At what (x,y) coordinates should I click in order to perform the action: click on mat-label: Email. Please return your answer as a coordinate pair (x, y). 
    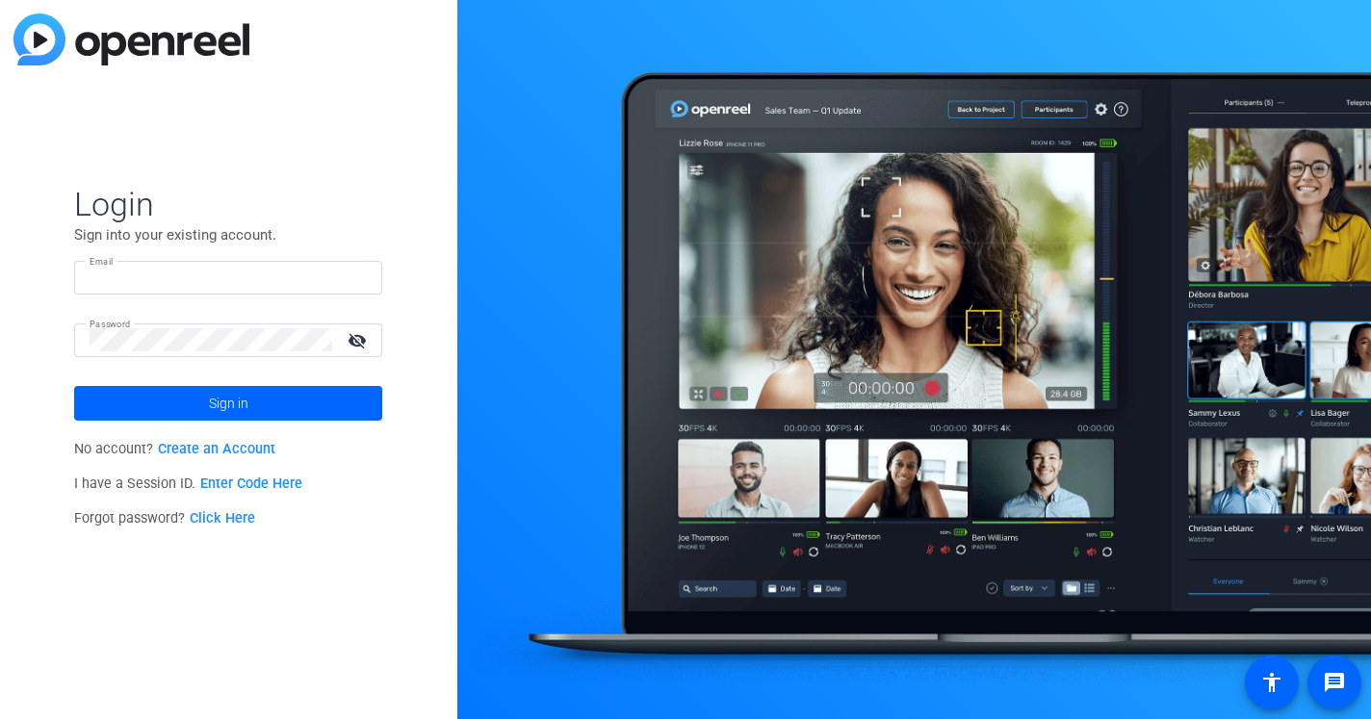
    Looking at the image, I should click on (101, 261).